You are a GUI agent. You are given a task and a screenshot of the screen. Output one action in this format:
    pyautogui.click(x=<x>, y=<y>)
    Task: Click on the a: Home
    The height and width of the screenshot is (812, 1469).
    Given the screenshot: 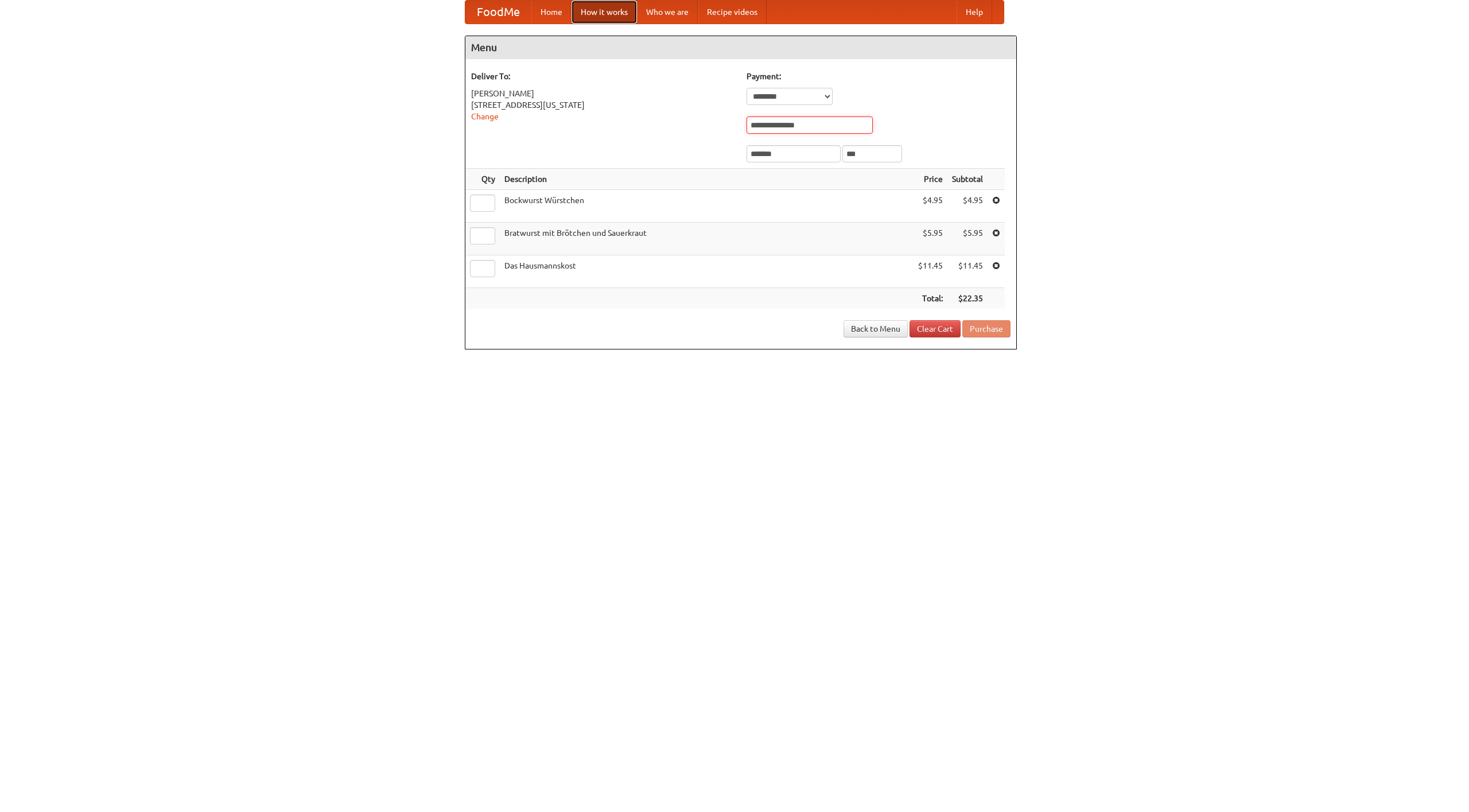 What is the action you would take?
    pyautogui.click(x=552, y=12)
    